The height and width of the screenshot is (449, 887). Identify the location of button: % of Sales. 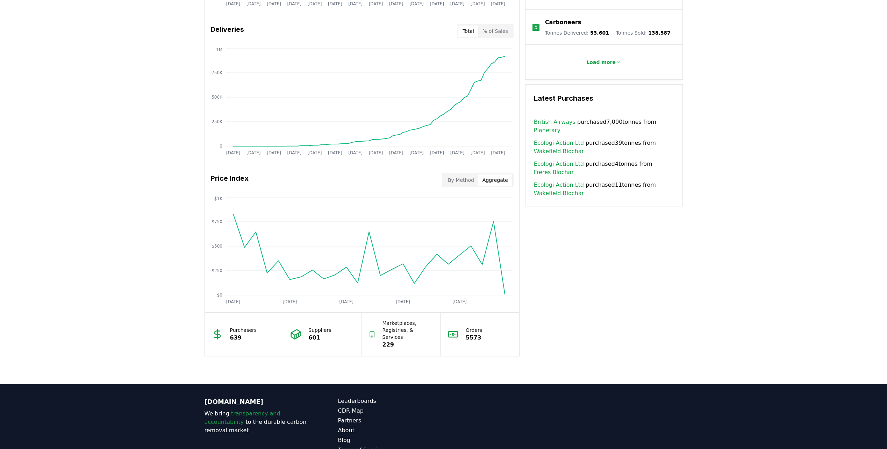
(495, 31).